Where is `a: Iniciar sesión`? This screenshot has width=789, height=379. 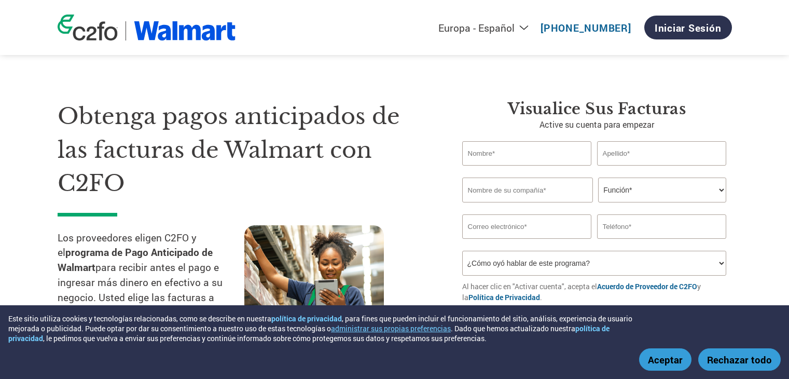 a: Iniciar sesión is located at coordinates (688, 28).